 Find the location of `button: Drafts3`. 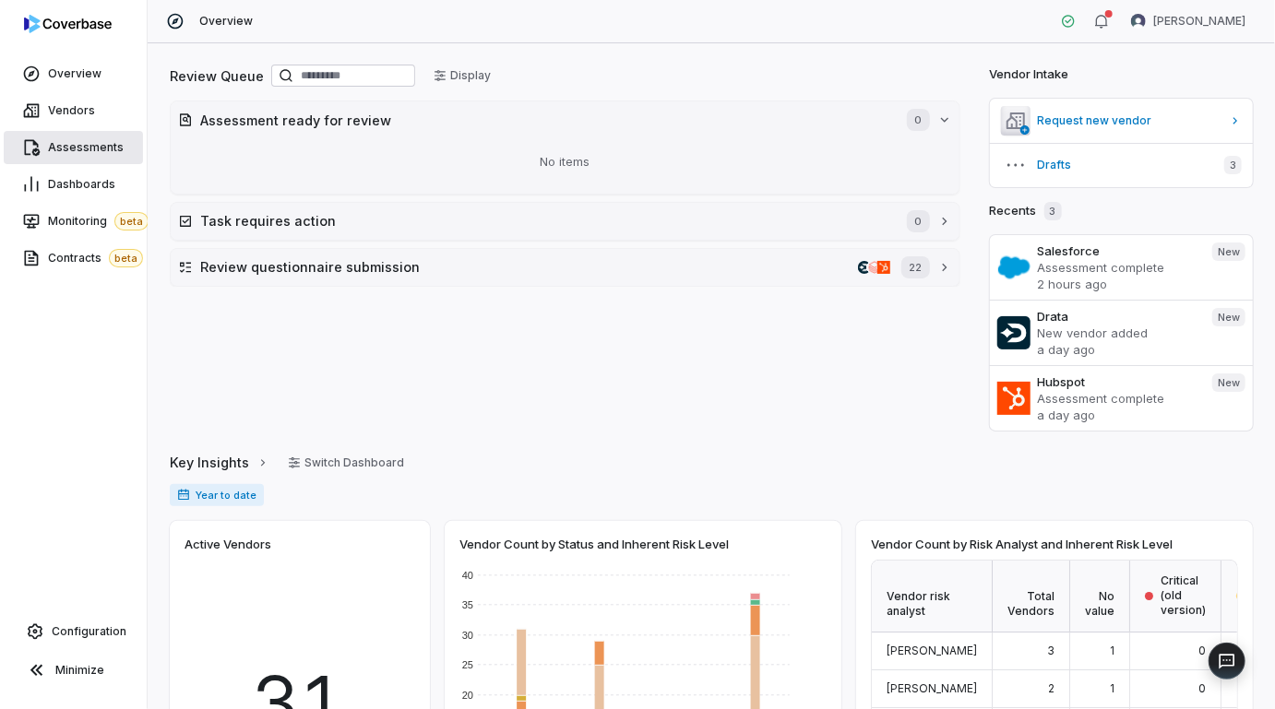

button: Drafts3 is located at coordinates (1122, 165).